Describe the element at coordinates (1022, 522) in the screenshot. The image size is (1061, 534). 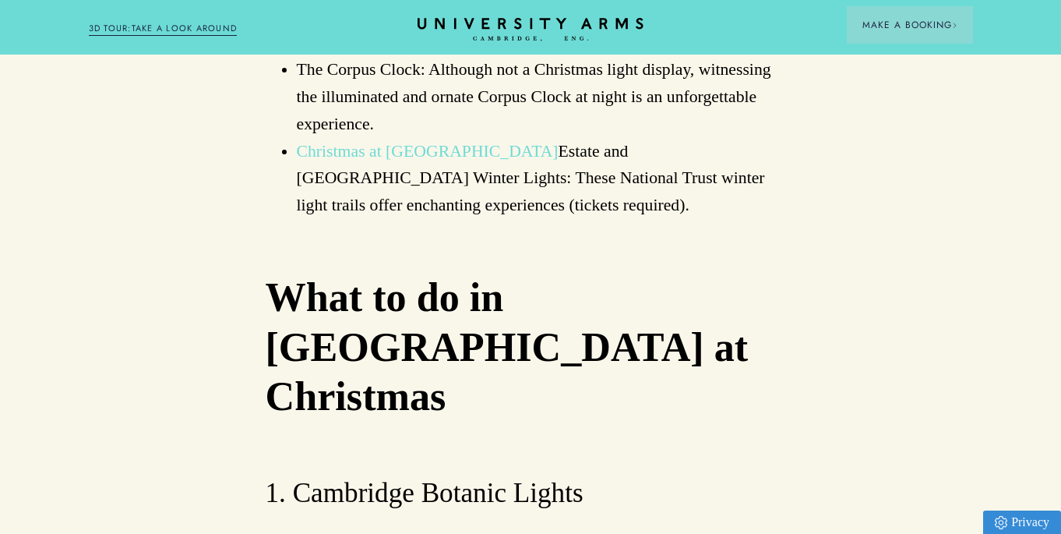
I see `a: Privacy` at that location.